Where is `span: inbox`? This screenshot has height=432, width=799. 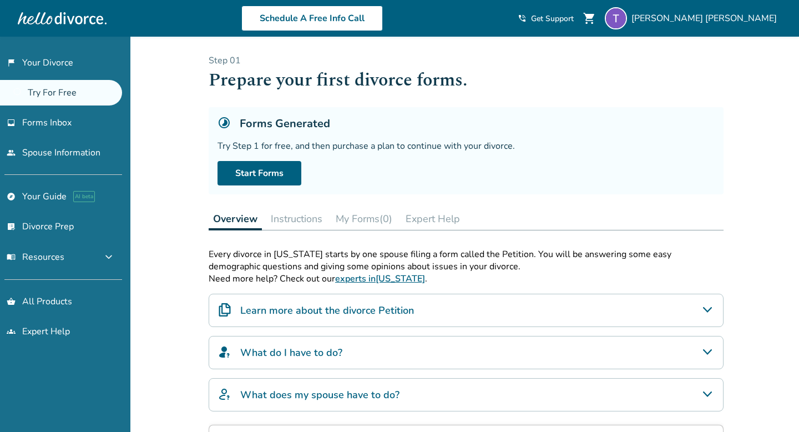
span: inbox is located at coordinates (11, 123).